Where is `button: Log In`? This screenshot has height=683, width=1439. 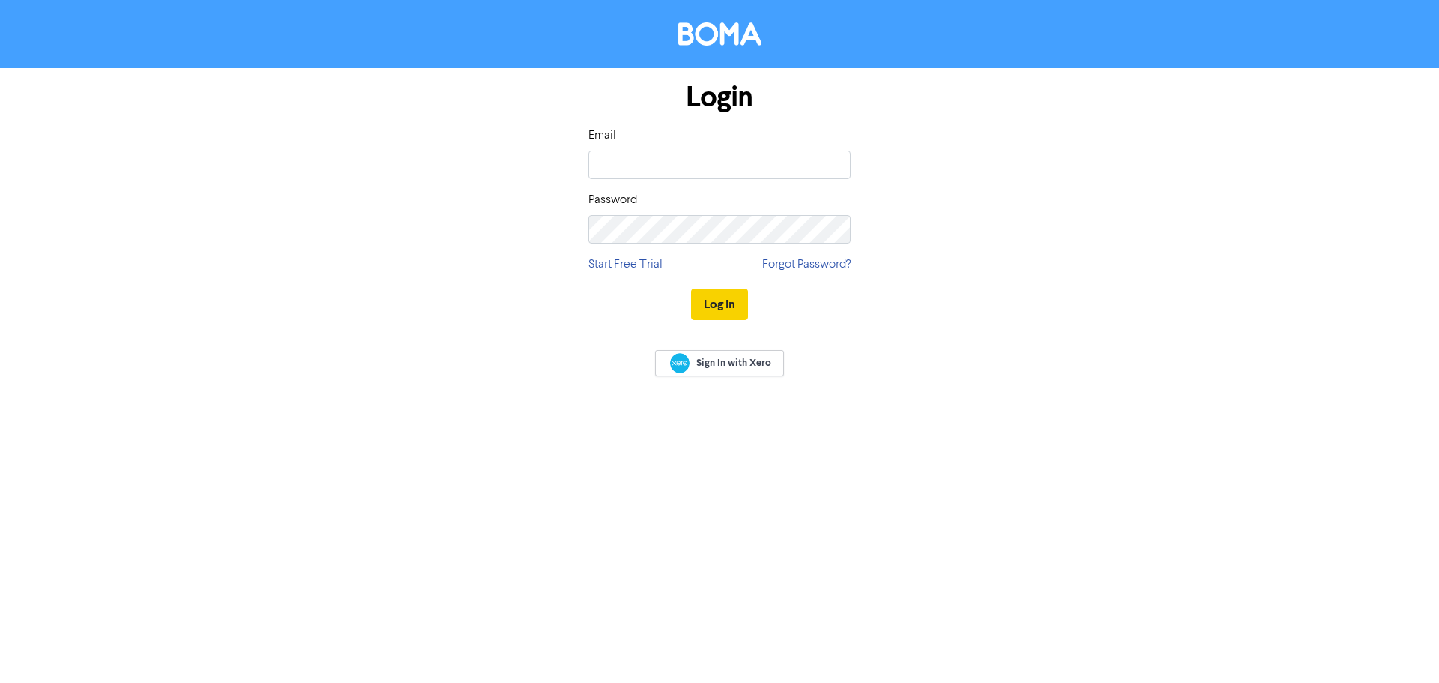 button: Log In is located at coordinates (719, 304).